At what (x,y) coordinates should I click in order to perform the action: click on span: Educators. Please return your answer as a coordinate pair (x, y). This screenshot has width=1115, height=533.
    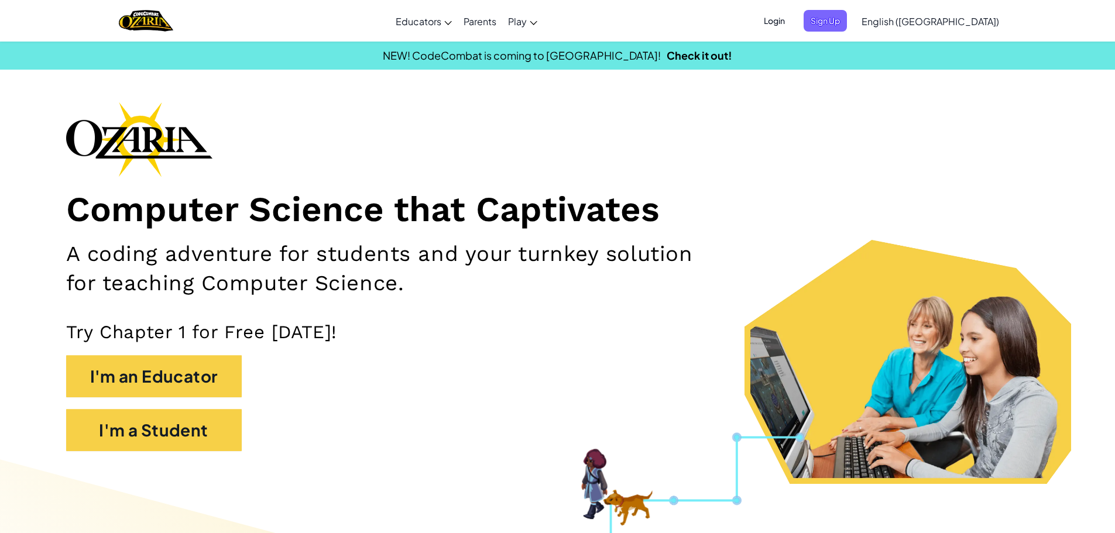
    Looking at the image, I should click on (418, 21).